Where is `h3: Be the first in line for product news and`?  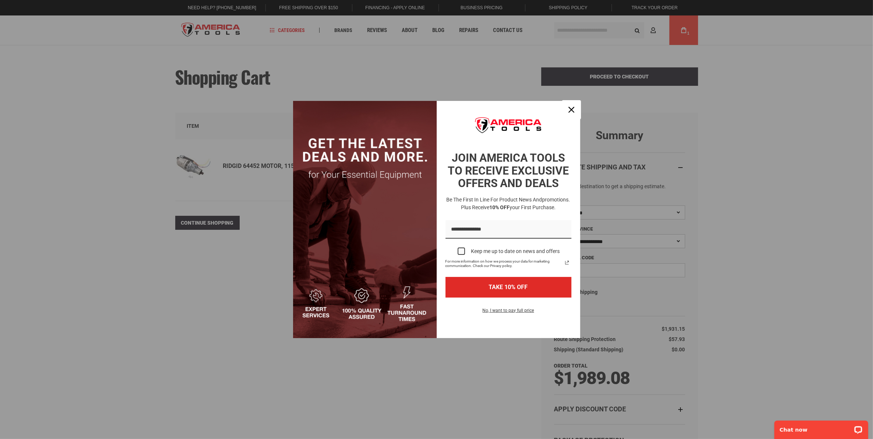 h3: Be the first in line for product news and is located at coordinates (509, 204).